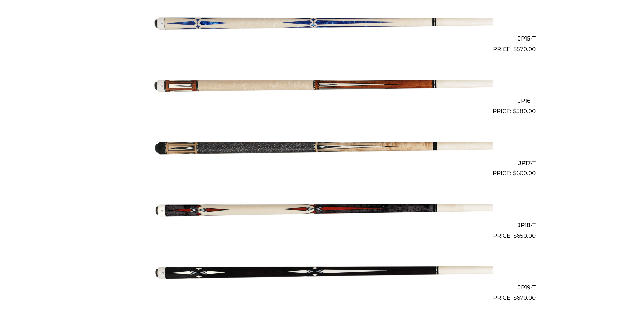 The image size is (644, 323). What do you see at coordinates (322, 147) in the screenshot?
I see `img: JP17-T` at bounding box center [322, 147].